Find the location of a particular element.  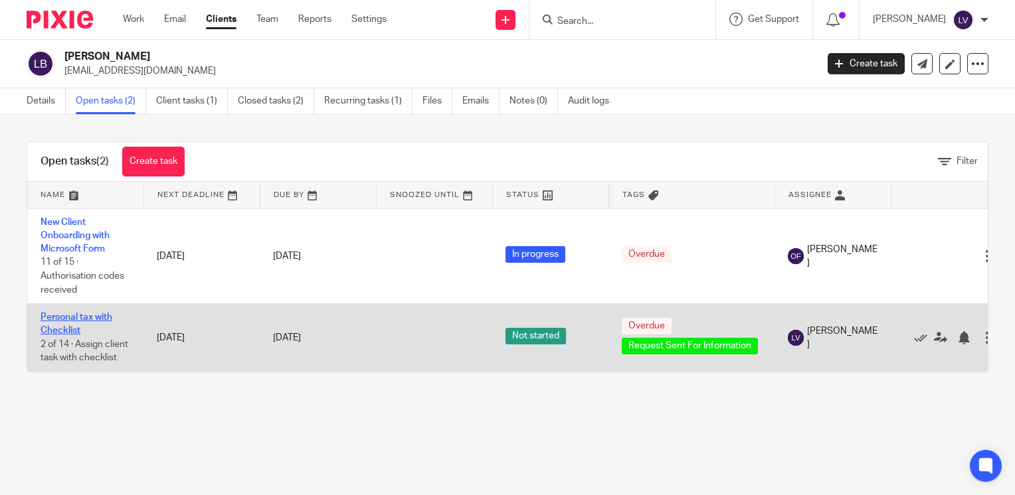

a: Audit logs is located at coordinates (593, 101).